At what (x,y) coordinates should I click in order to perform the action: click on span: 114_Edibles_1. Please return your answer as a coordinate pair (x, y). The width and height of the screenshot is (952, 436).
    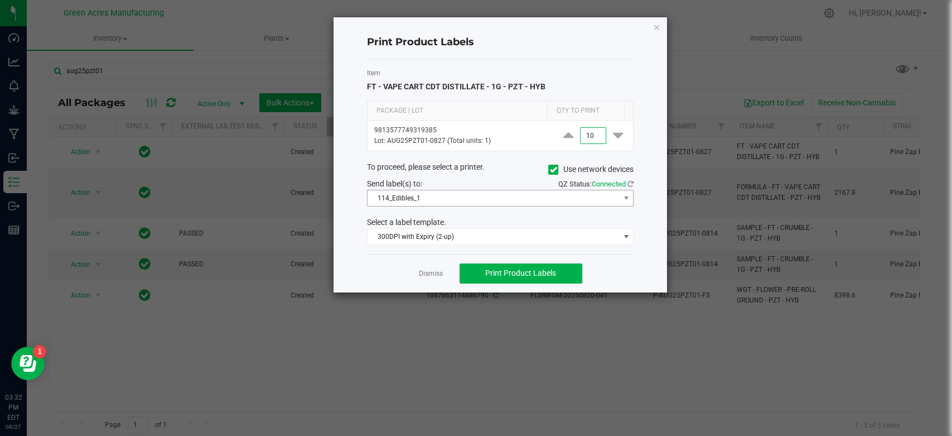
    Looking at the image, I should click on (493, 198).